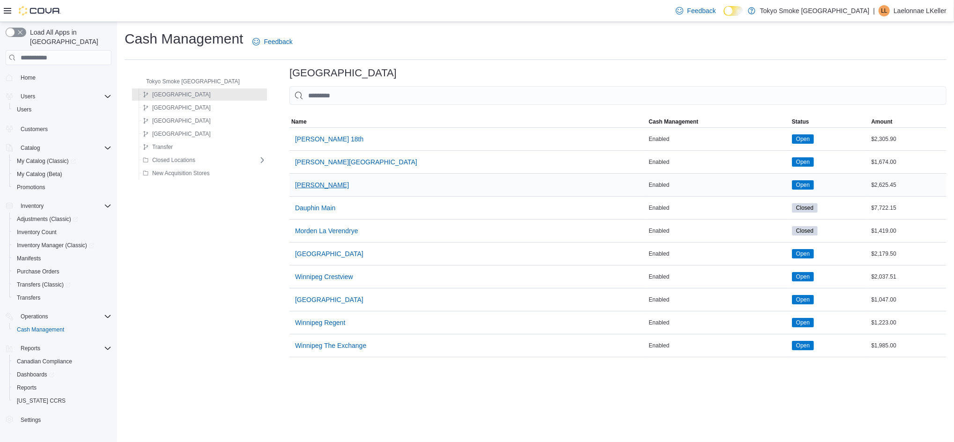  What do you see at coordinates (62, 232) in the screenshot?
I see `span: Inventory Count` at bounding box center [62, 232].